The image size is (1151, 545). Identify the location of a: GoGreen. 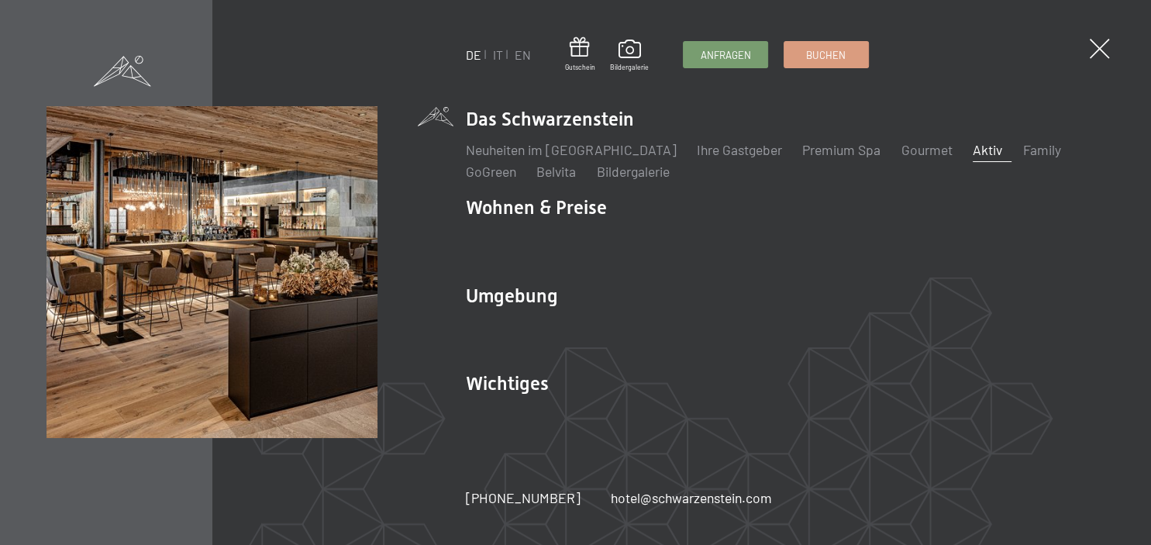
(490, 171).